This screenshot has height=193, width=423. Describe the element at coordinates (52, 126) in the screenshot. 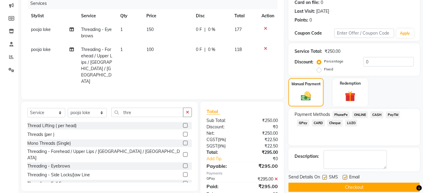

I see `div: Thread Lifting ( per head)` at that location.